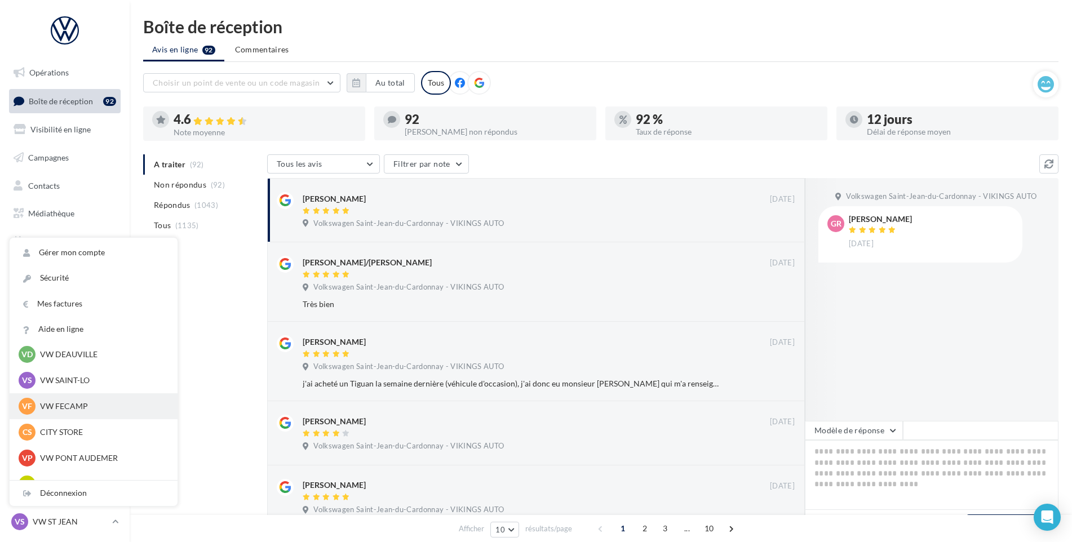  Describe the element at coordinates (601, 27) in the screenshot. I see `div: Boîte de réception` at that location.